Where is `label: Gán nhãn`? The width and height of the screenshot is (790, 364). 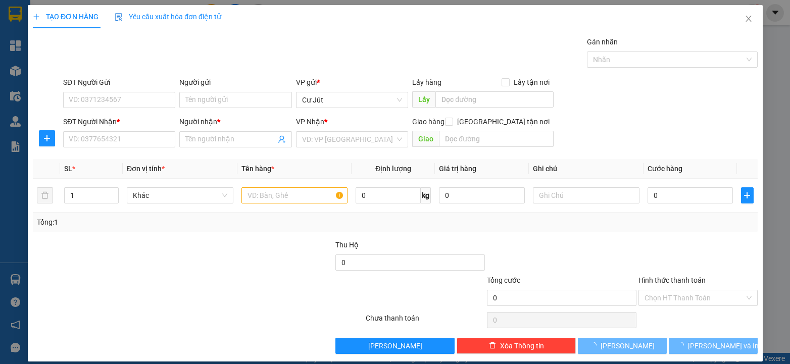
label: Gán nhãn is located at coordinates (602, 42).